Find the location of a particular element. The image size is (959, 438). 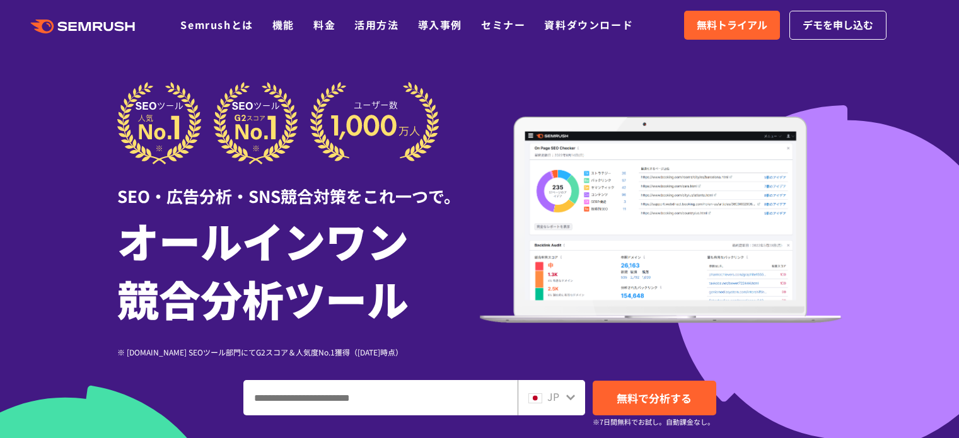

span: 無料で分析する is located at coordinates (653, 398).